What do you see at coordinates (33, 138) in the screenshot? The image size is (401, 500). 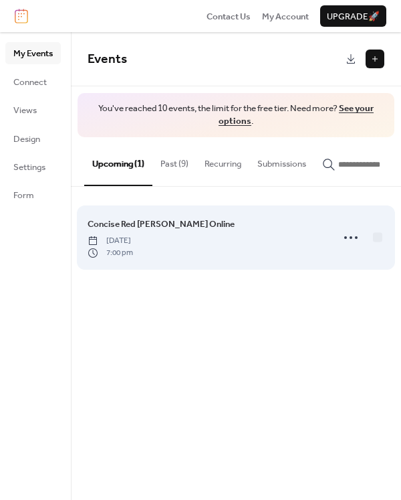 I see `a: Design` at bounding box center [33, 138].